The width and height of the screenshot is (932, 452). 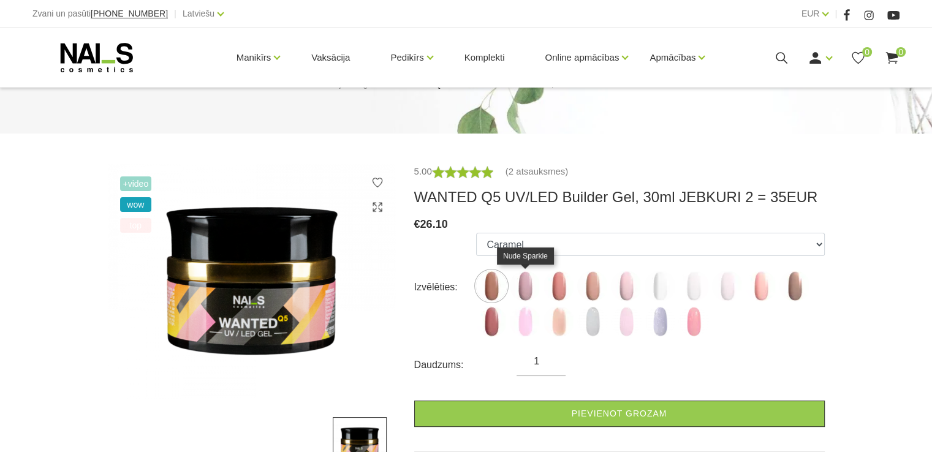 I want to click on span: +Video, so click(x=136, y=184).